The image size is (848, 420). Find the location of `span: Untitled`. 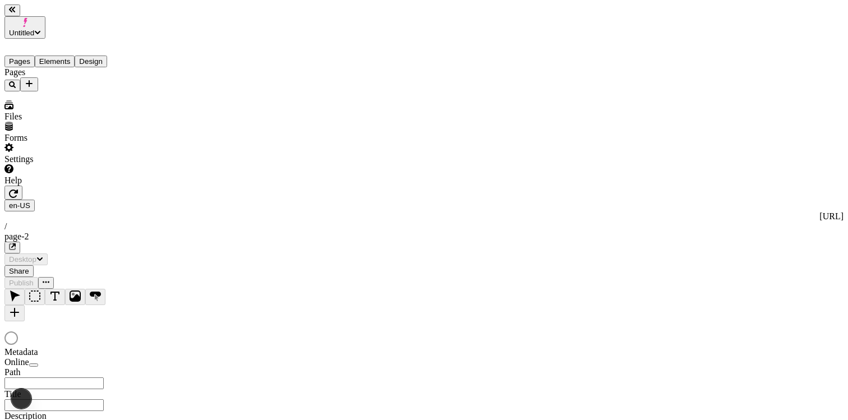

span: Untitled is located at coordinates (21, 33).